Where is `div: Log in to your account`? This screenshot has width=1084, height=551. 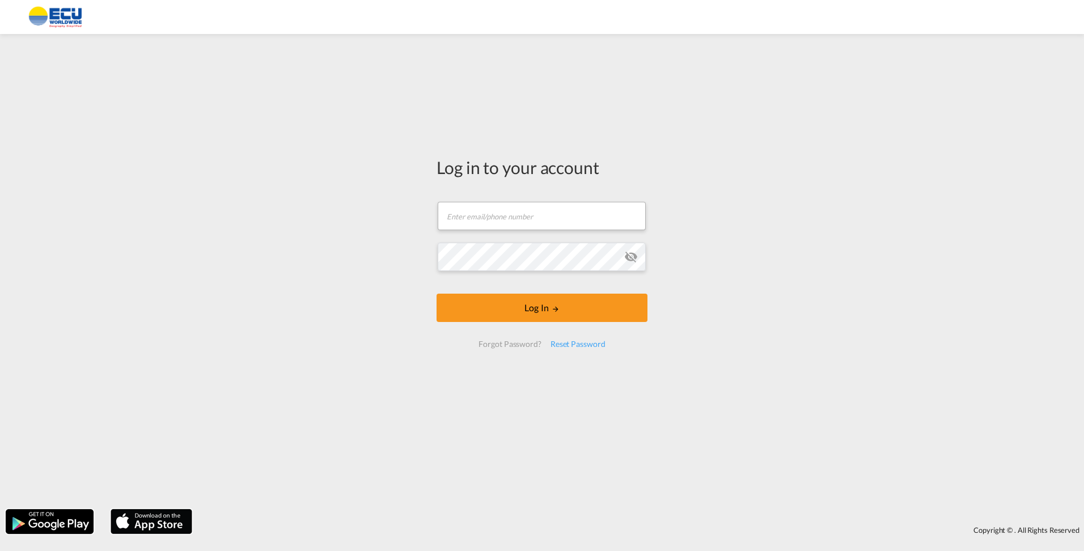
div: Log in to your account is located at coordinates (542, 167).